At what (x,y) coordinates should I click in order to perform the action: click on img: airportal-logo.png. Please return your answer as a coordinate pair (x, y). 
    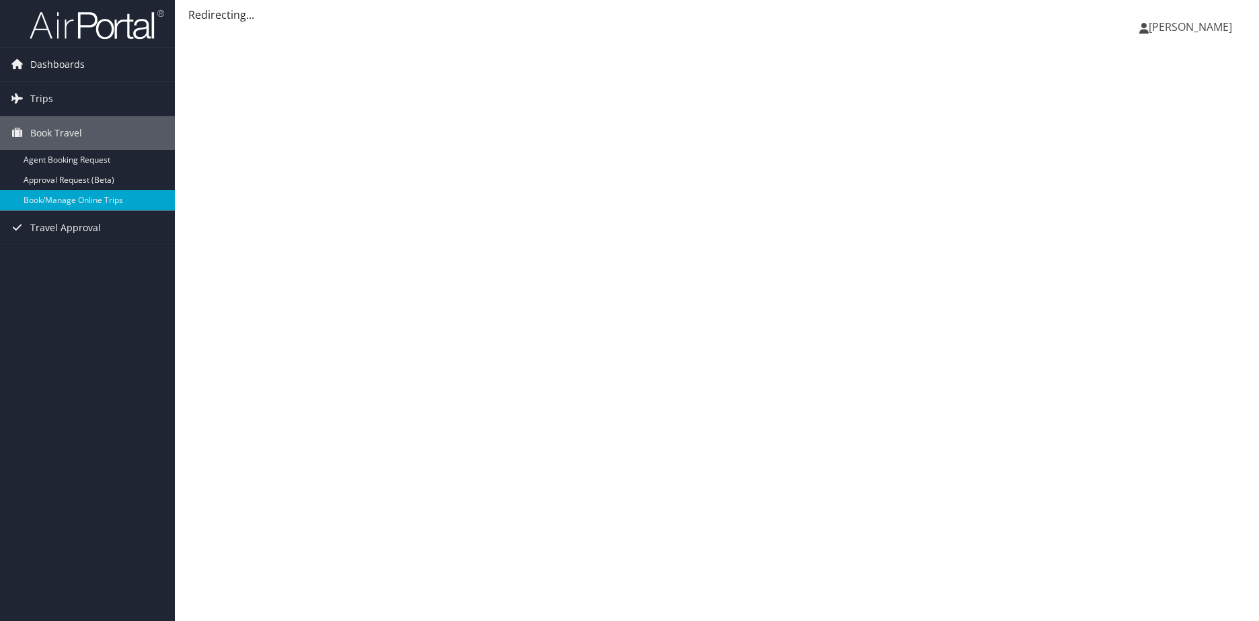
    Looking at the image, I should click on (97, 24).